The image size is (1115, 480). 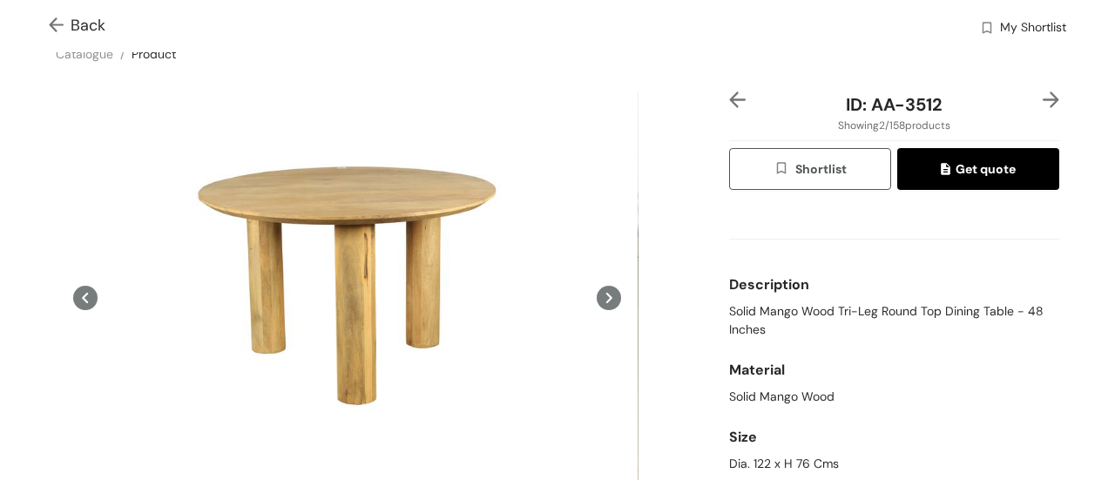 I want to click on div: Size, so click(x=894, y=437).